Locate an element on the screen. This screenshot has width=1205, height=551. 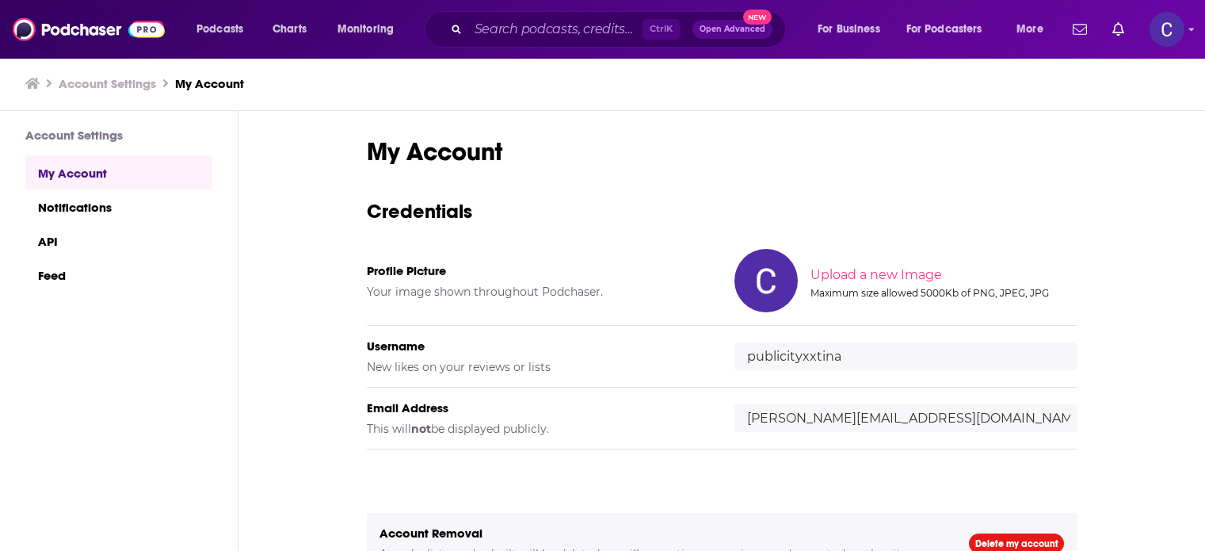
span: New is located at coordinates (758, 17).